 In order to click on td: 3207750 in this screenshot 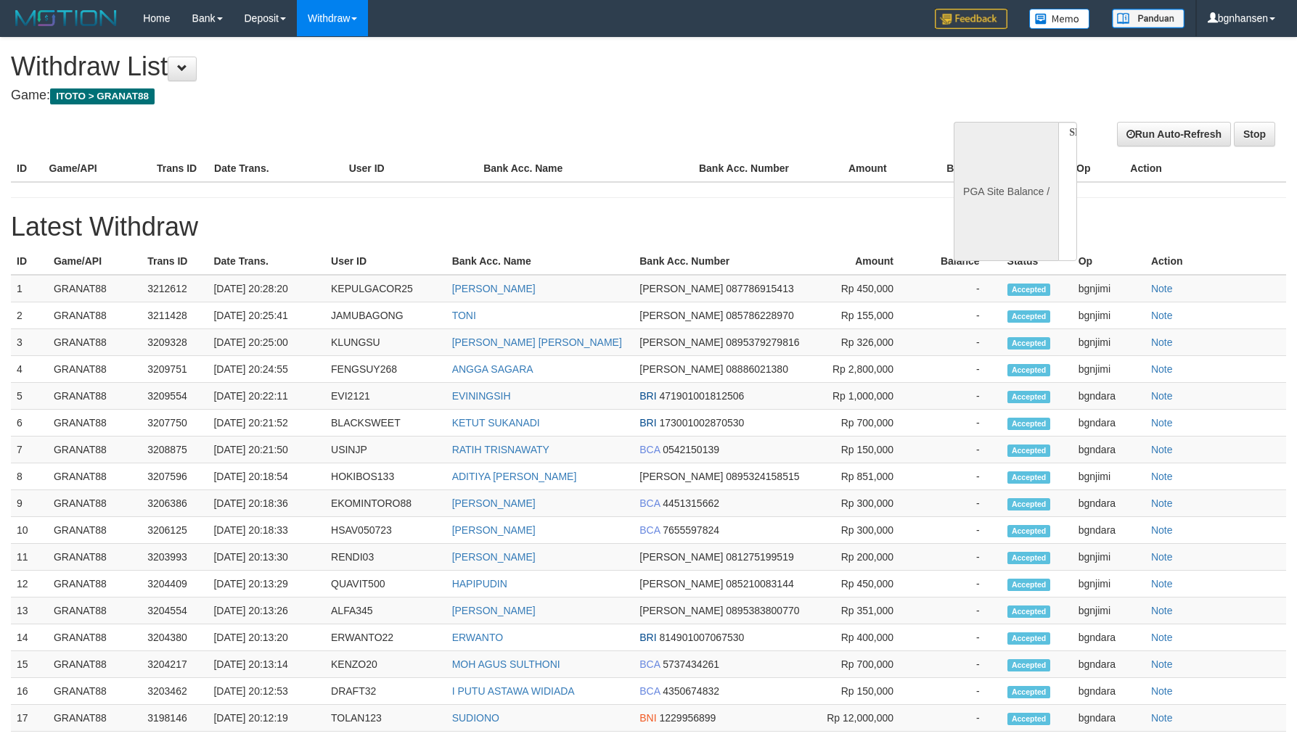, I will do `click(174, 423)`.